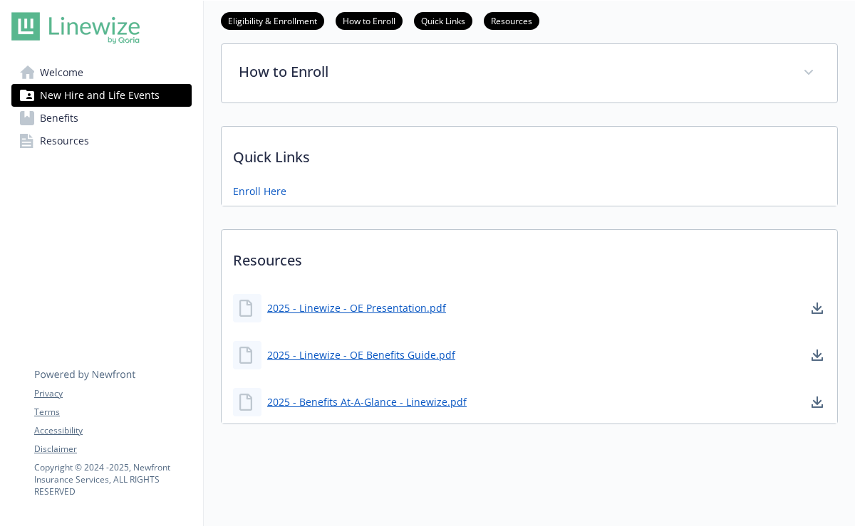 This screenshot has width=855, height=526. Describe the element at coordinates (361, 355) in the screenshot. I see `a: 2025 - Linewize - OE Benefits Guide.pdf` at that location.